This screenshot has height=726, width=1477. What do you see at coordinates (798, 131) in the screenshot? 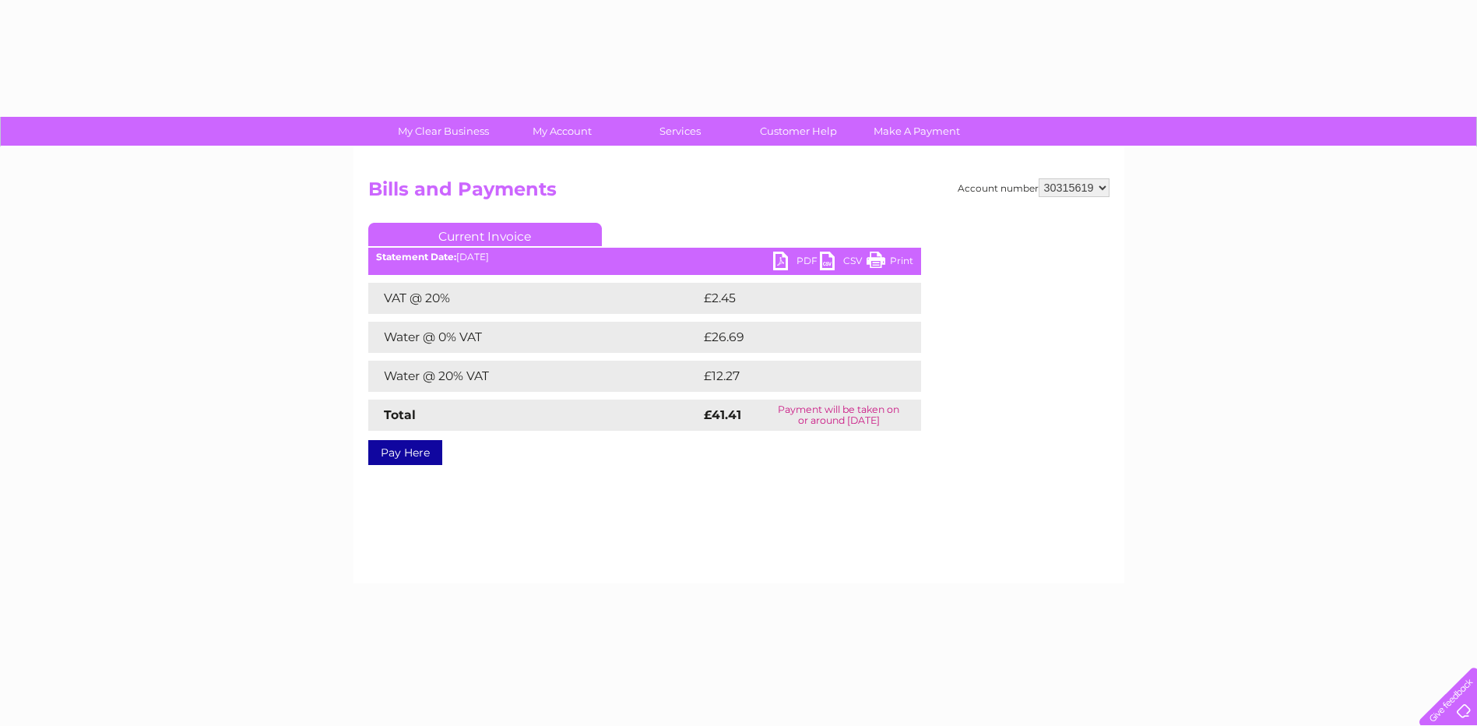
I see `a: Customer Help` at bounding box center [798, 131].